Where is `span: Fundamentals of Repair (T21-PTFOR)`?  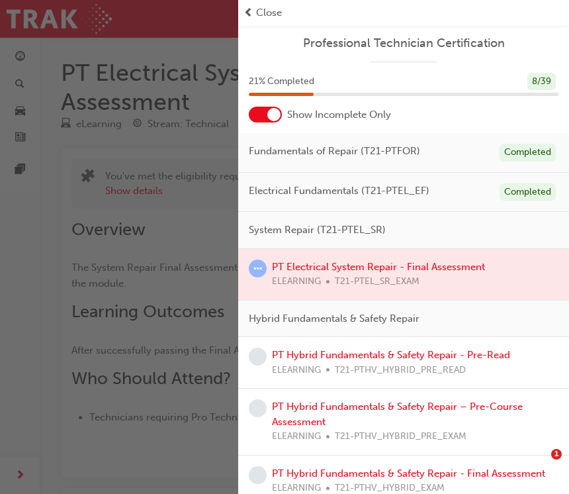
span: Fundamentals of Repair (T21-PTFOR) is located at coordinates (334, 151).